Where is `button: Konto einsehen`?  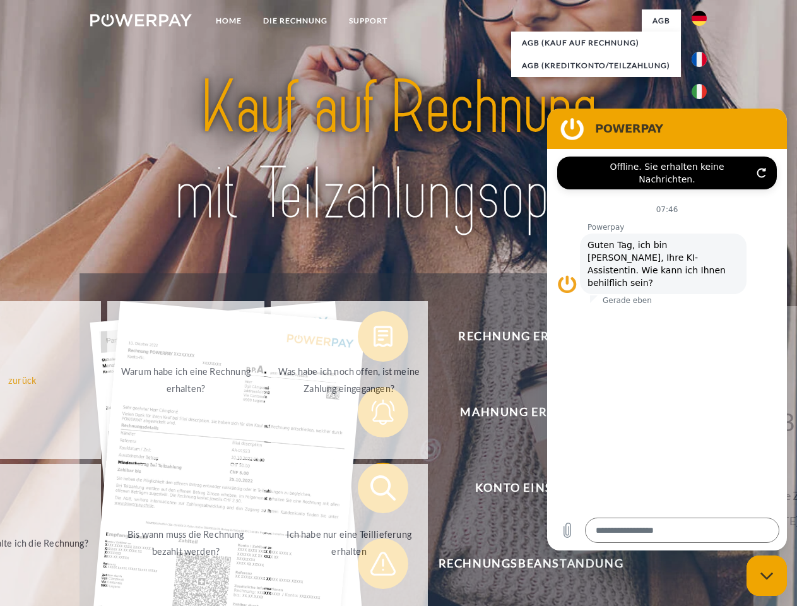
button: Konto einsehen is located at coordinates (522, 488).